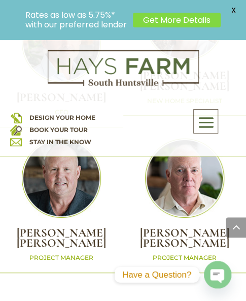 The width and height of the screenshot is (246, 301). What do you see at coordinates (16, 130) in the screenshot?
I see `img: book your home tour` at bounding box center [16, 130].